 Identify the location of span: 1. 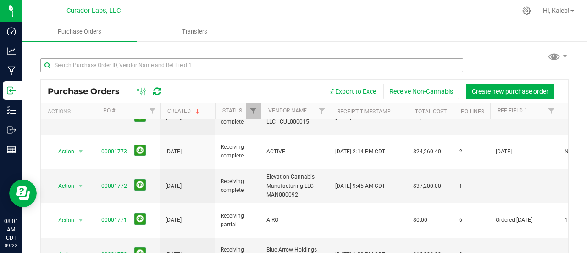
(472, 186).